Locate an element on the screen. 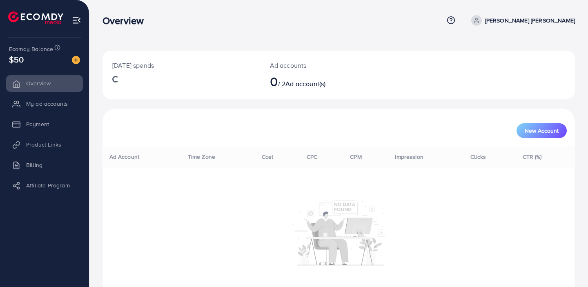 This screenshot has height=287, width=588. h3: Overview is located at coordinates (126, 20).